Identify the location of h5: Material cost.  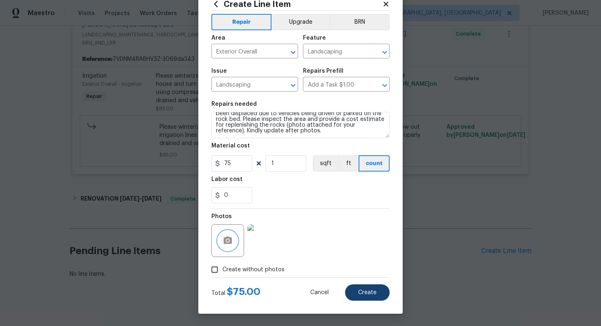
(230, 146).